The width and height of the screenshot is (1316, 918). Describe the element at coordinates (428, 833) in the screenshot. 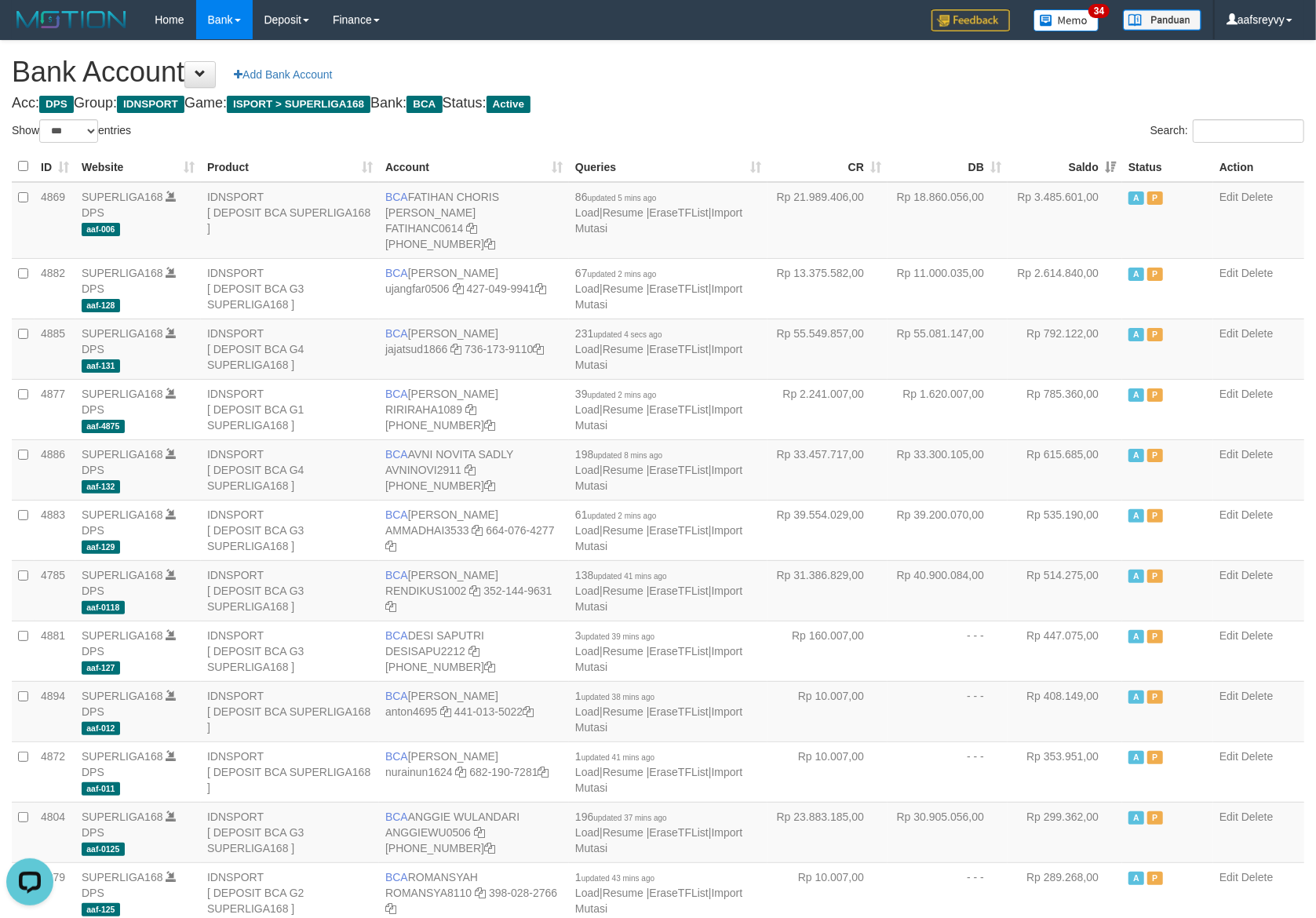

I see `a: ANGGIEWU0506` at that location.